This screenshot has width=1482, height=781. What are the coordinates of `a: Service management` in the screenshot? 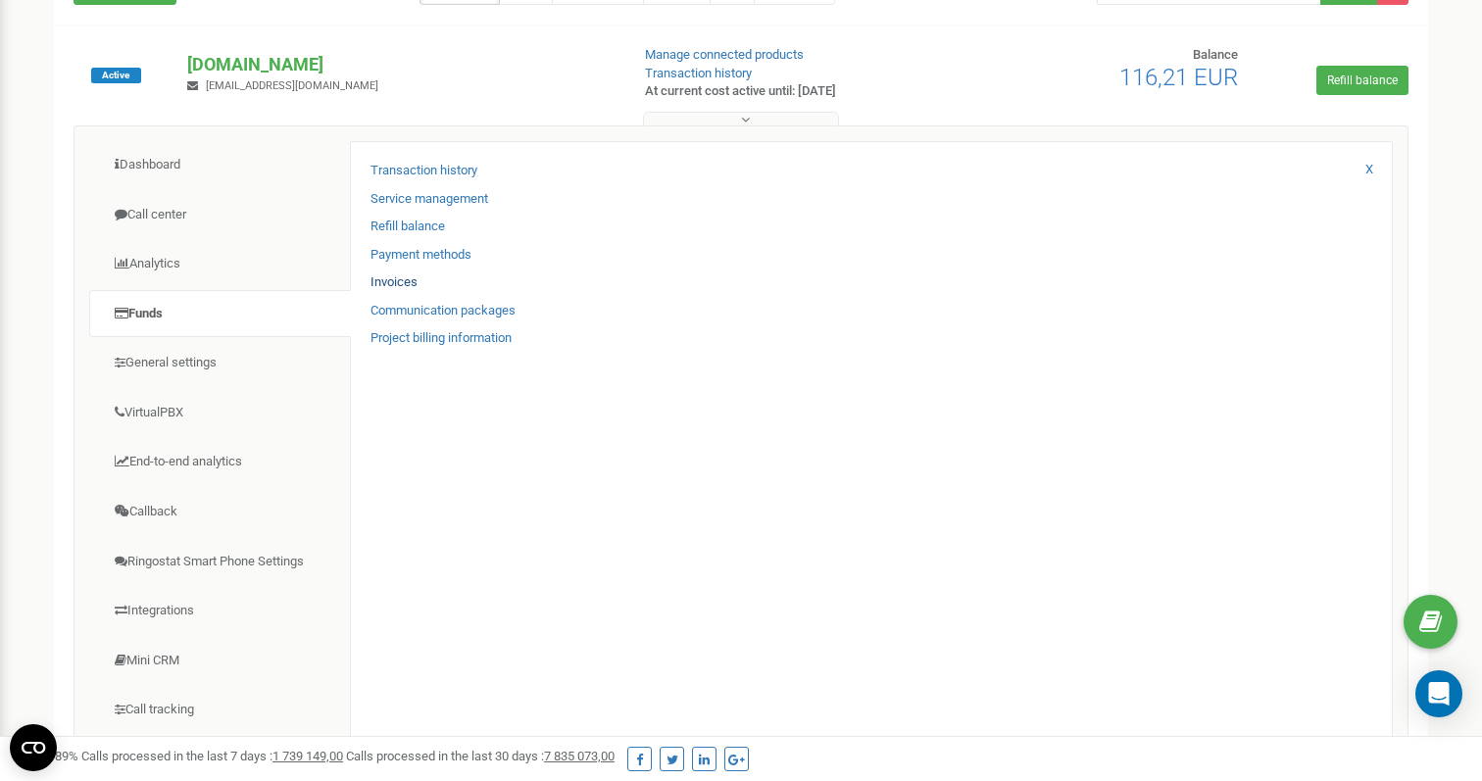 It's located at (429, 199).